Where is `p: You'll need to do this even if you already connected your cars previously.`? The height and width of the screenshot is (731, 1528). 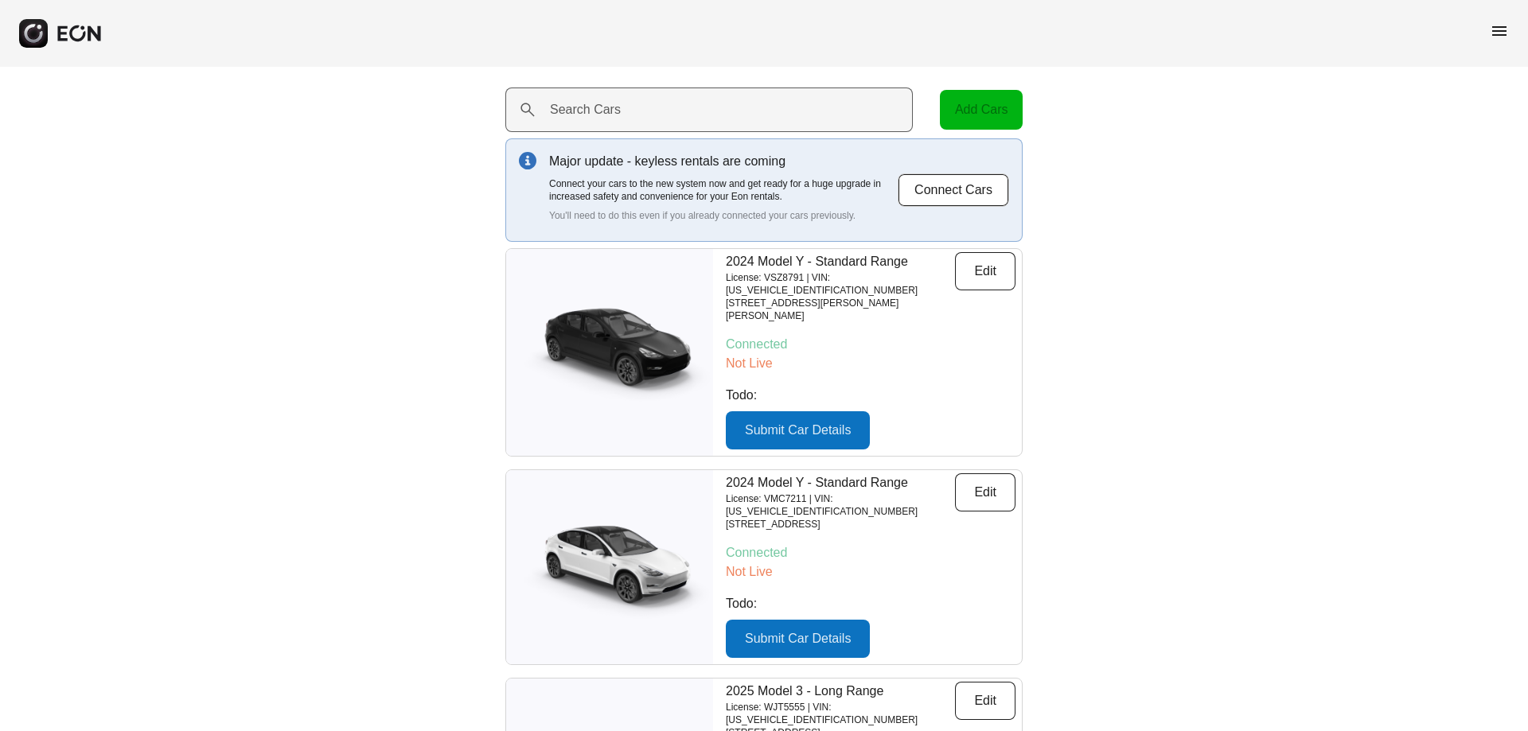
p: You'll need to do this even if you already connected your cars previously. is located at coordinates (723, 216).